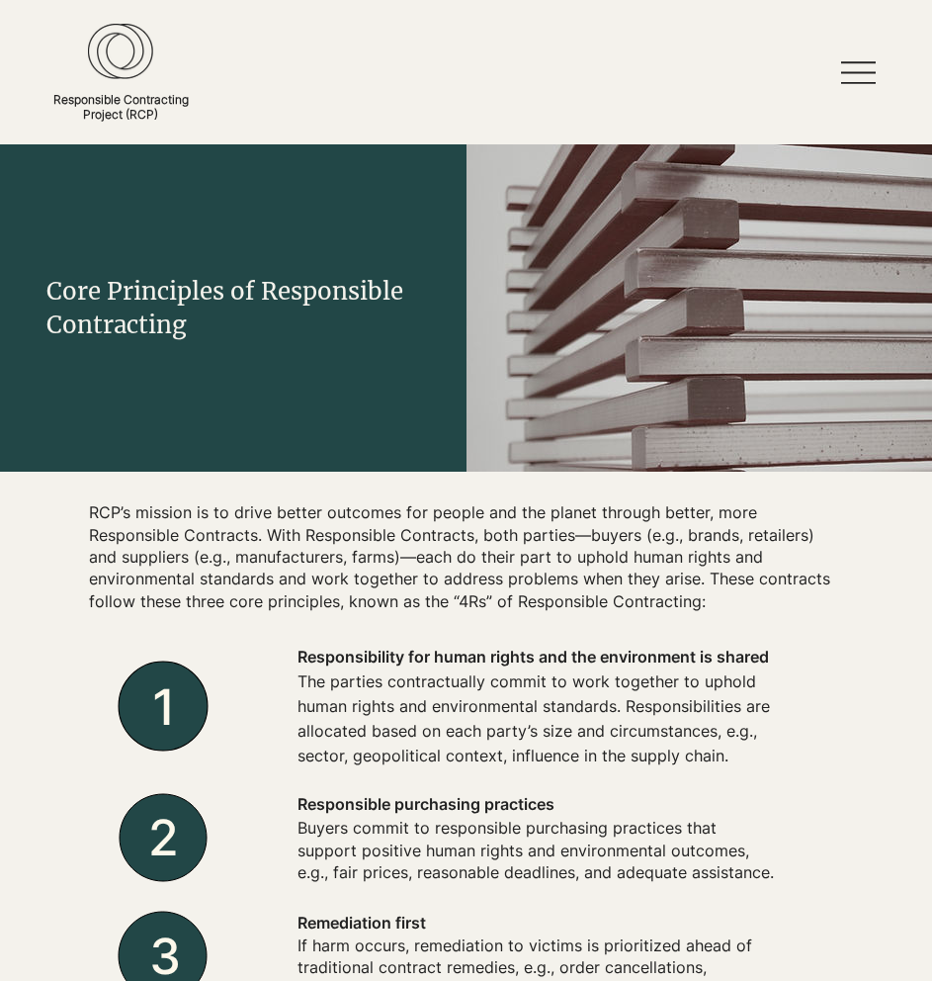 The height and width of the screenshot is (981, 932). What do you see at coordinates (362, 922) in the screenshot?
I see `span: Remediation first` at bounding box center [362, 922].